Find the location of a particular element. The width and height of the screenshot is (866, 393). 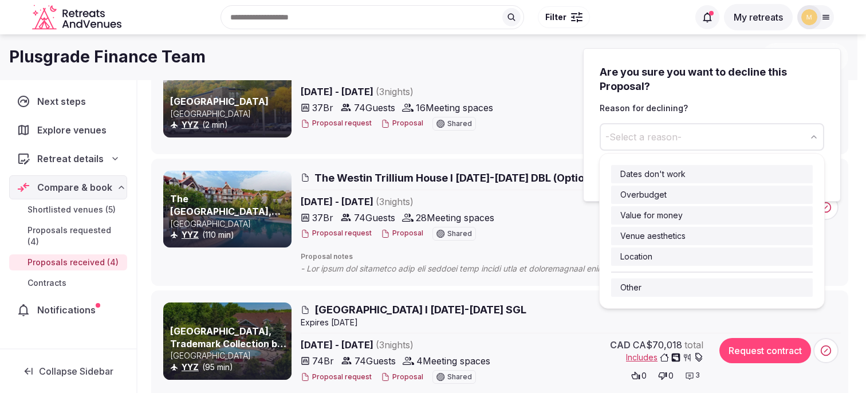

span: -Select a reason- is located at coordinates (643, 137).